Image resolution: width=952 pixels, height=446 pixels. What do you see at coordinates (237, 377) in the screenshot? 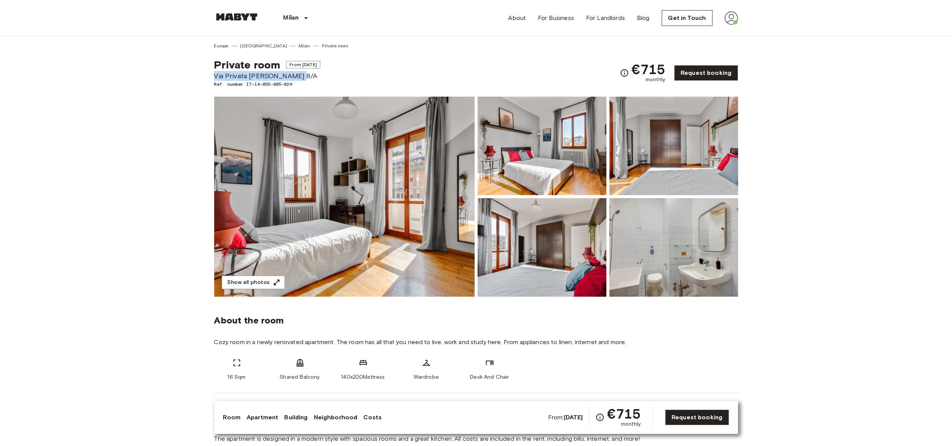
I see `span: 16 Sqm` at bounding box center [237, 377].